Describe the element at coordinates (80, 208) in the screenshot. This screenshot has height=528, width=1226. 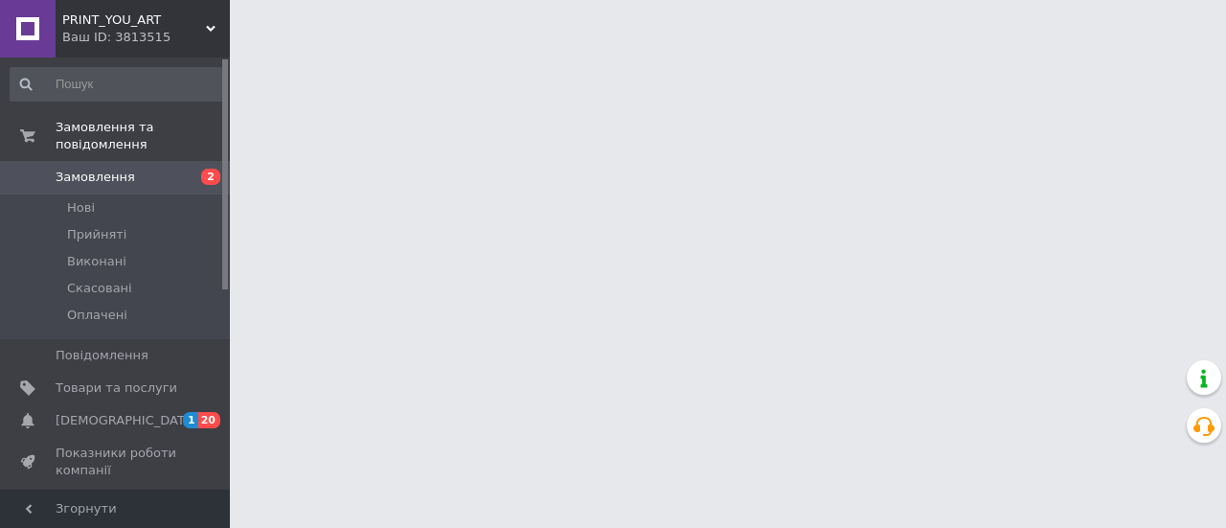
I see `span: Нові` at that location.